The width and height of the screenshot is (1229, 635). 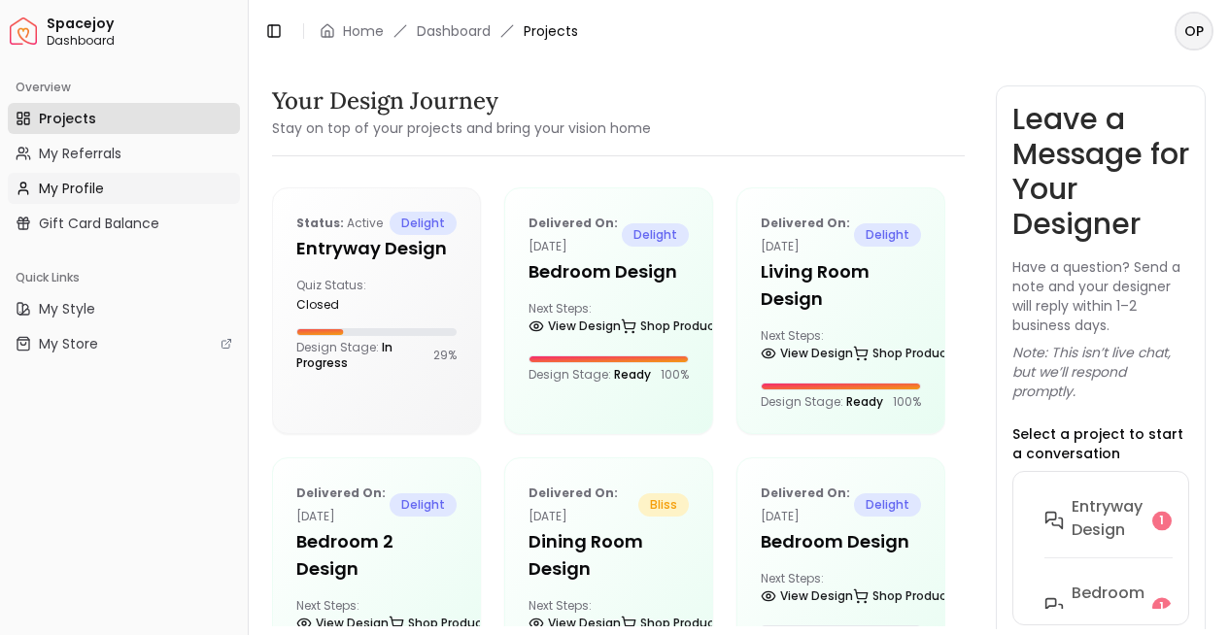 What do you see at coordinates (1107, 519) in the screenshot?
I see `h6: entryway design` at bounding box center [1107, 519].